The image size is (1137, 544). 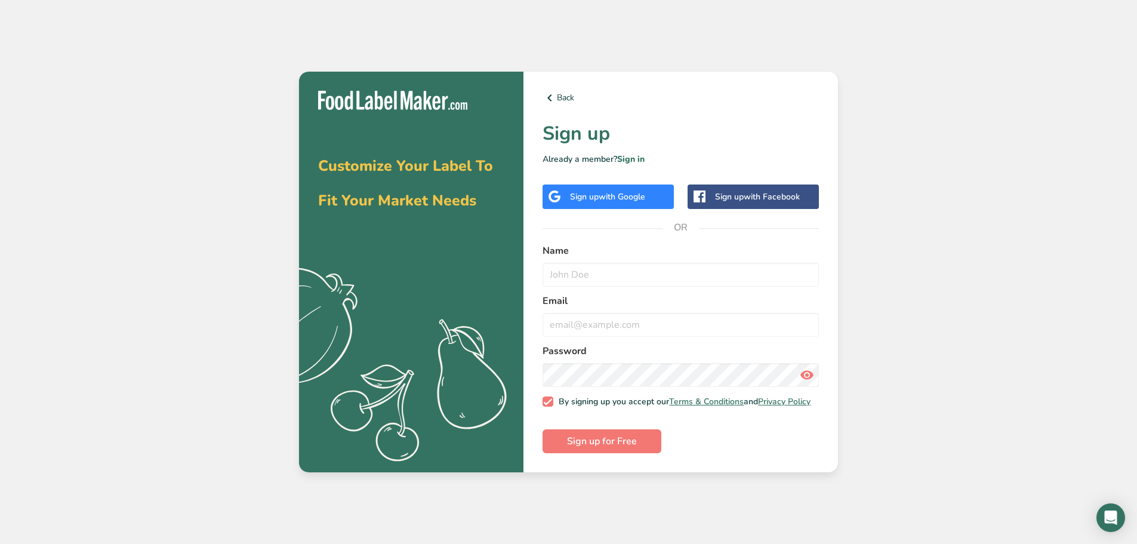 What do you see at coordinates (602, 441) in the screenshot?
I see `button: Sign up for Free` at bounding box center [602, 441].